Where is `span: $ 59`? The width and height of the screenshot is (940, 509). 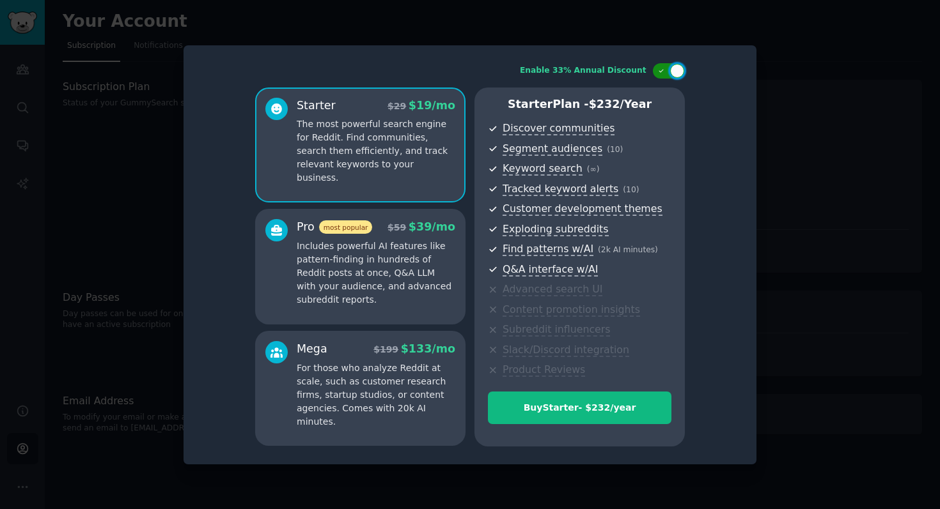
span: $ 59 is located at coordinates (396, 228).